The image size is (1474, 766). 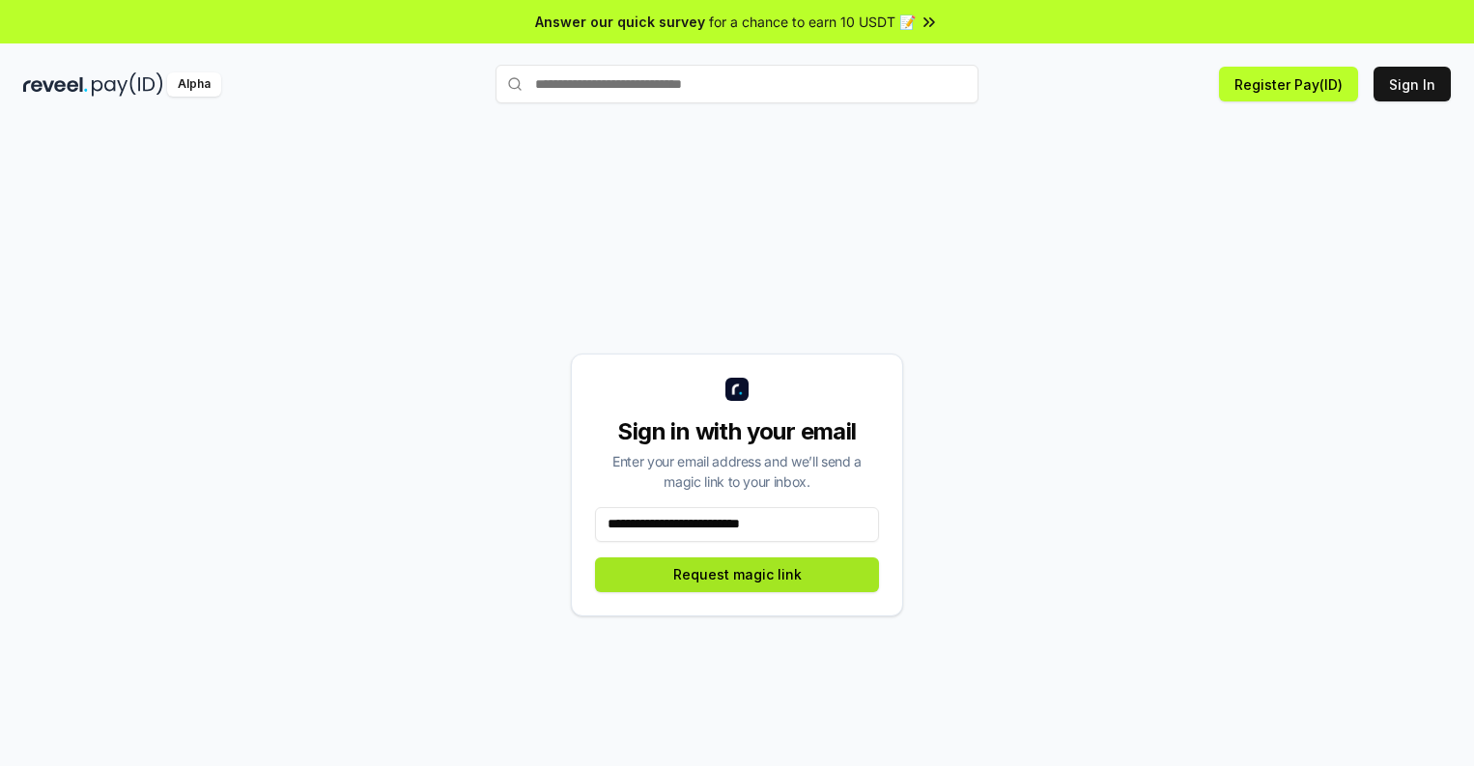 What do you see at coordinates (1289, 84) in the screenshot?
I see `button: Register Pay(ID)` at bounding box center [1289, 84].